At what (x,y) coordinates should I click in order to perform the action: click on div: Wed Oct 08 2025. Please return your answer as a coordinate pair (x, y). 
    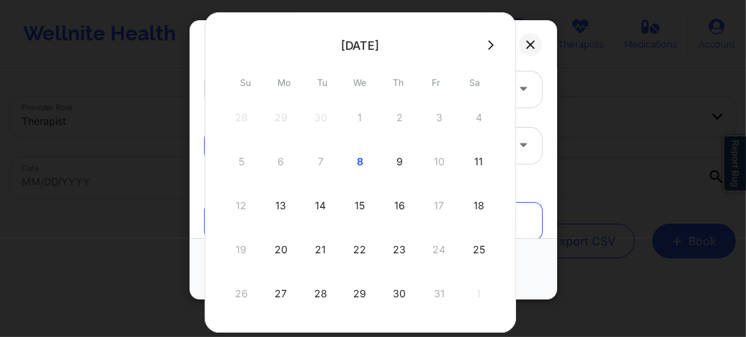
    Looking at the image, I should click on (361, 162).